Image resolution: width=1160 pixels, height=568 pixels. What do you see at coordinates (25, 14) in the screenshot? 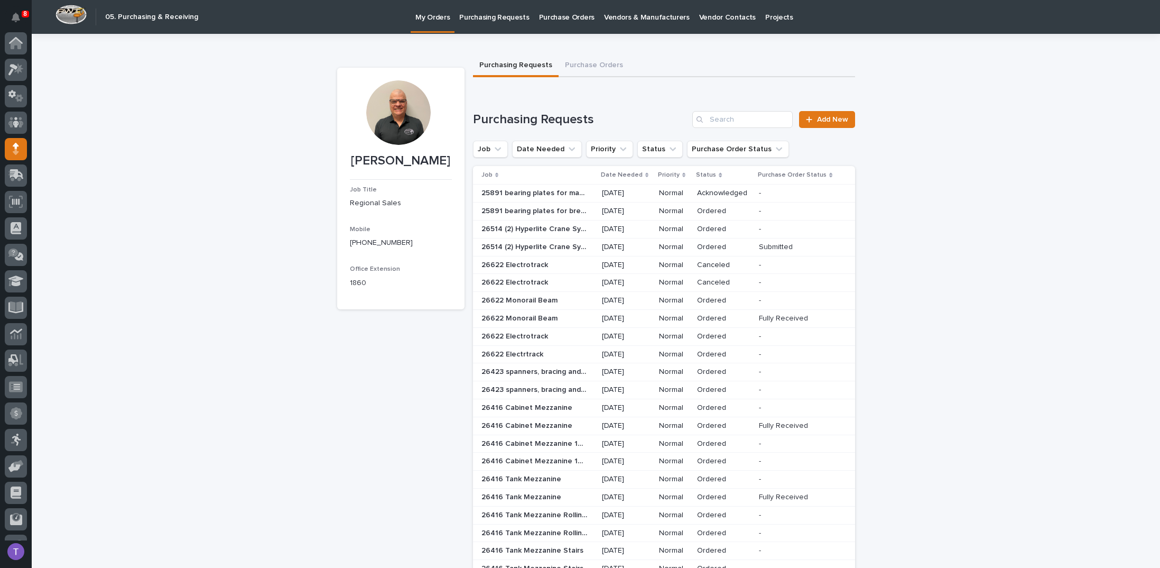
I see `p: 8` at bounding box center [25, 14].